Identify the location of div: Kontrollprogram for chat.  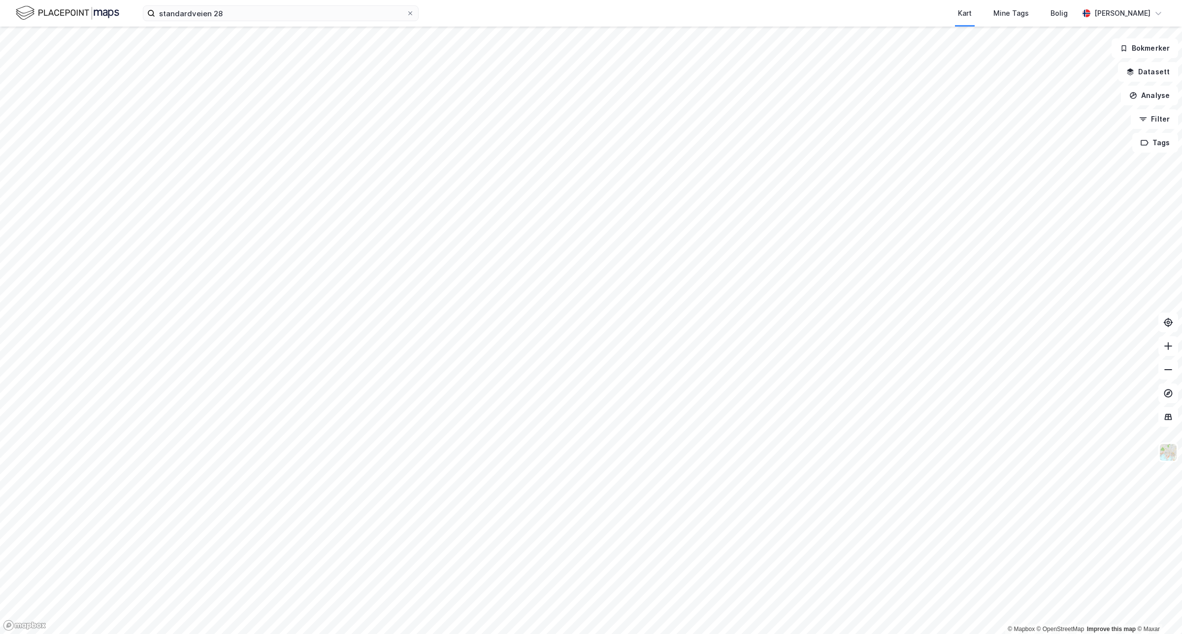
(1158, 611).